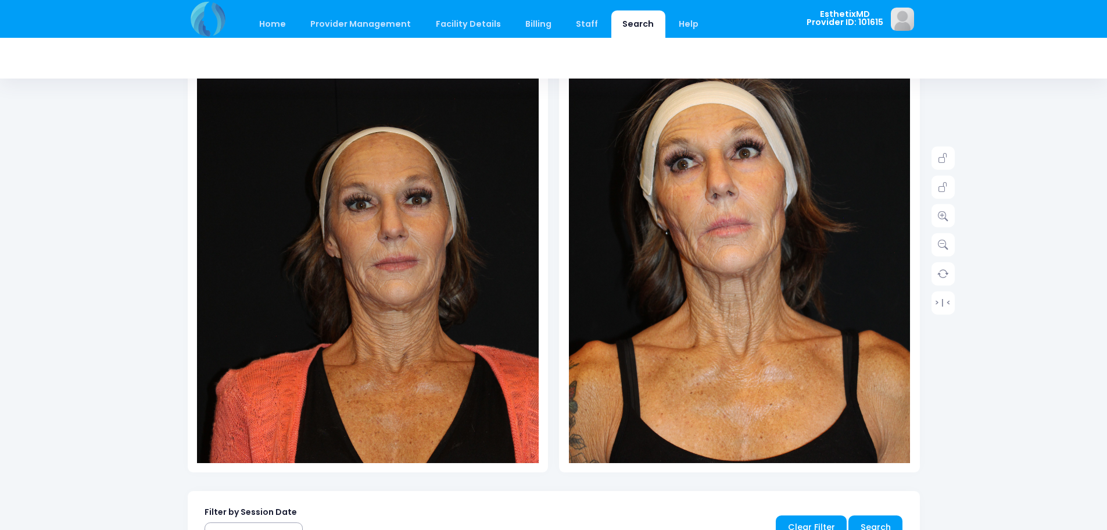  I want to click on a: Staff, so click(587, 24).